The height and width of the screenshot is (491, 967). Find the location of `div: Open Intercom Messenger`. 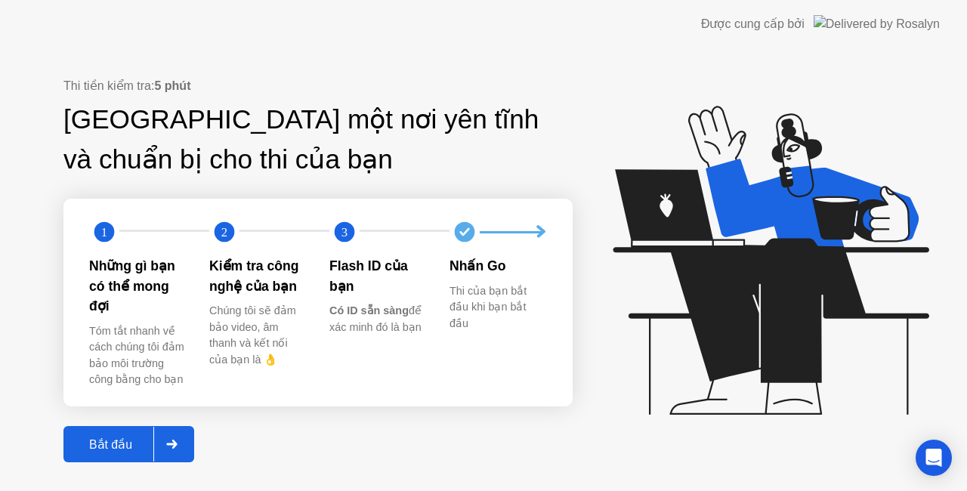

div: Open Intercom Messenger is located at coordinates (933, 458).